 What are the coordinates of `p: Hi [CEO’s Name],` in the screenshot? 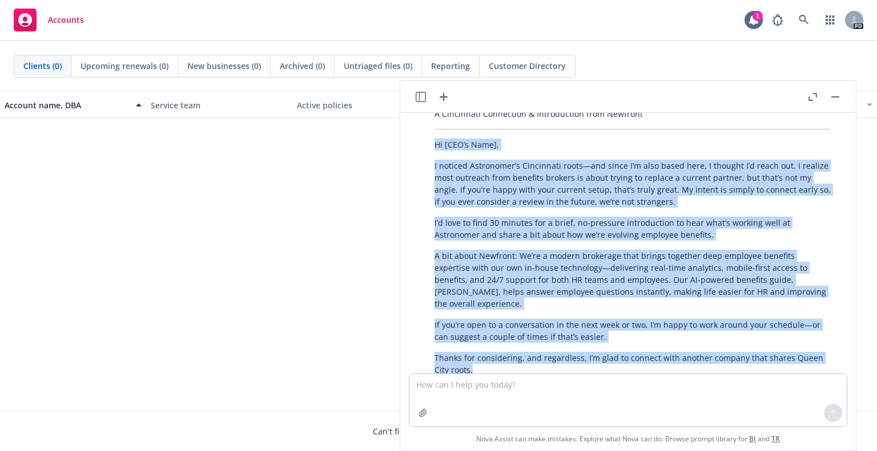 It's located at (632, 144).